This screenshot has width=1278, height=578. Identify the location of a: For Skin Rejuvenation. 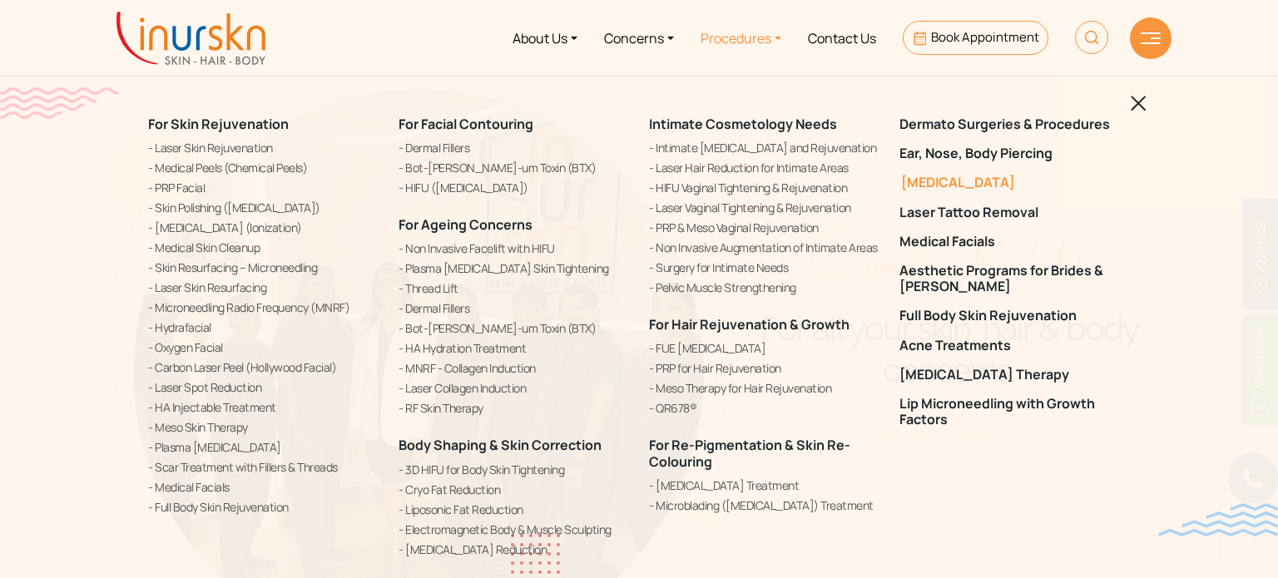
(218, 124).